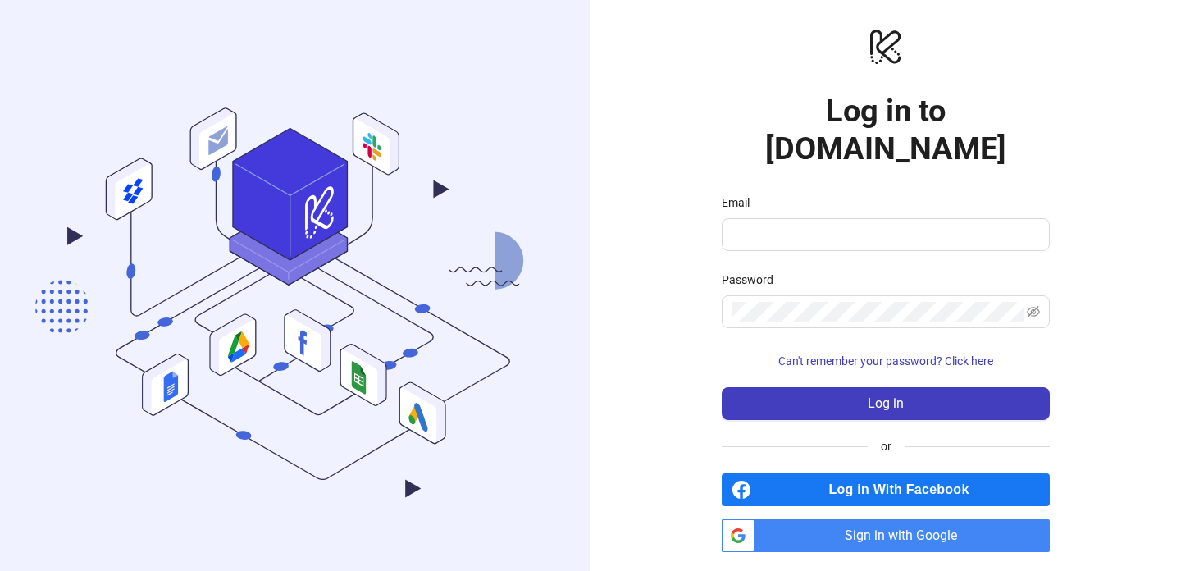 Image resolution: width=1181 pixels, height=571 pixels. What do you see at coordinates (905, 535) in the screenshot?
I see `span: Sign in with Google` at bounding box center [905, 535].